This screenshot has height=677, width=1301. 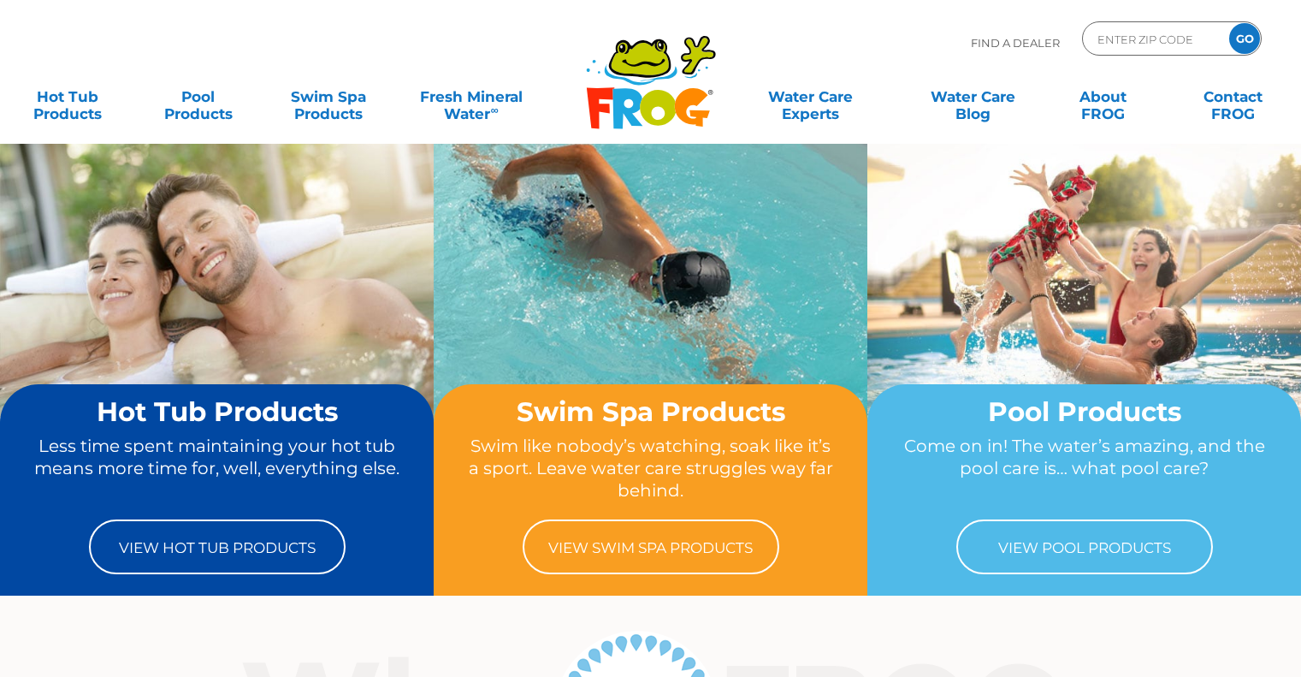 What do you see at coordinates (216, 411) in the screenshot?
I see `h2: Hot Tub Products` at bounding box center [216, 411].